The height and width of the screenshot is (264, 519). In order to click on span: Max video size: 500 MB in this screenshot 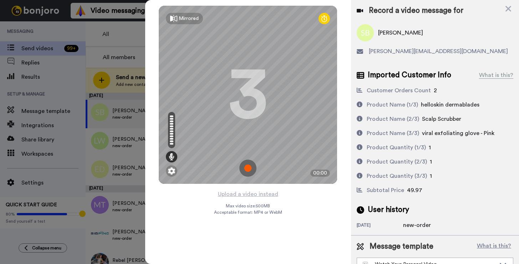, I will do `click(248, 206)`.